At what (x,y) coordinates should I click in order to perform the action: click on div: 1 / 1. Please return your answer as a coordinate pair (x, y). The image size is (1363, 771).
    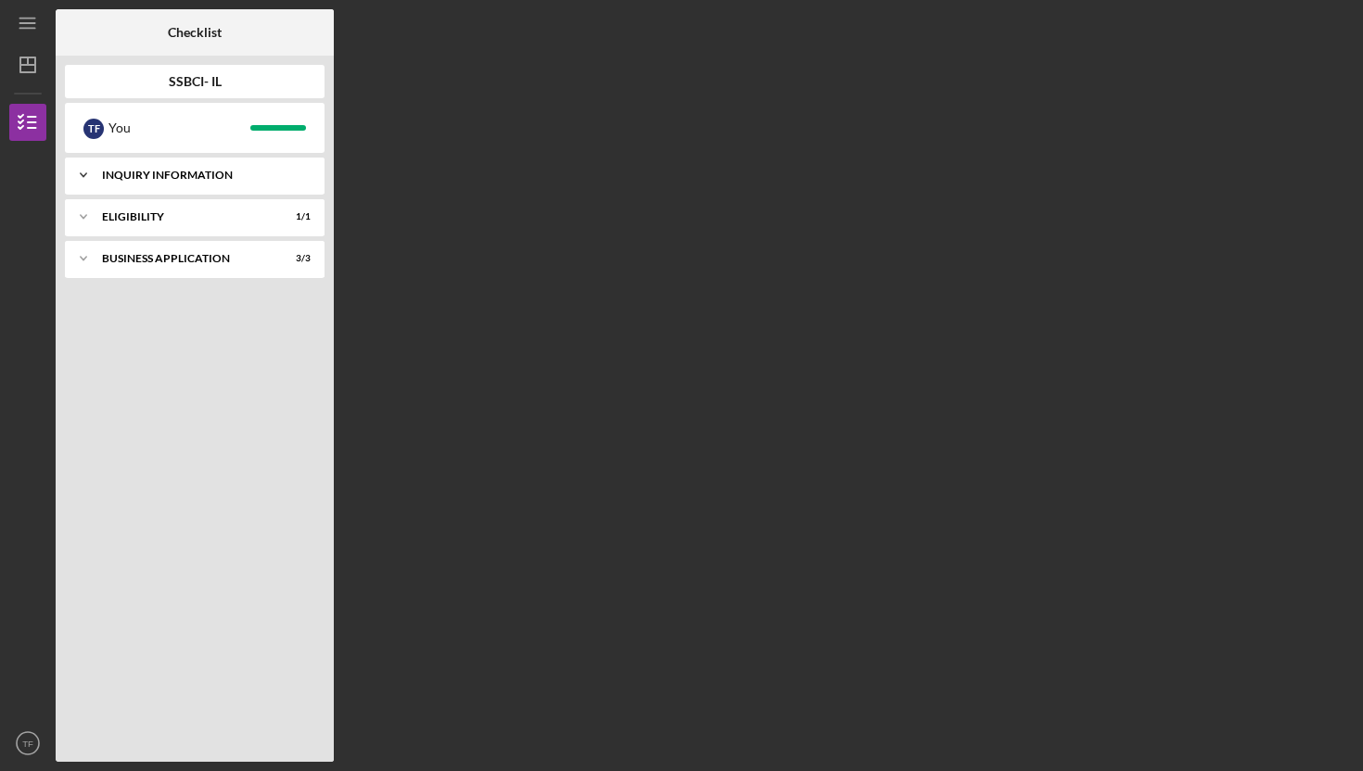
    Looking at the image, I should click on (294, 217).